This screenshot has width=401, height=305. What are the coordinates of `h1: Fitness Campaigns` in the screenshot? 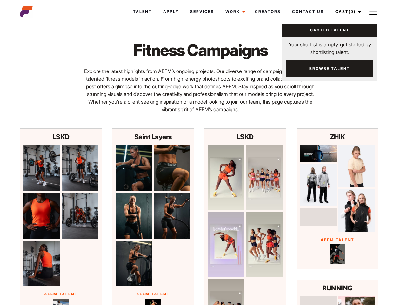 It's located at (201, 50).